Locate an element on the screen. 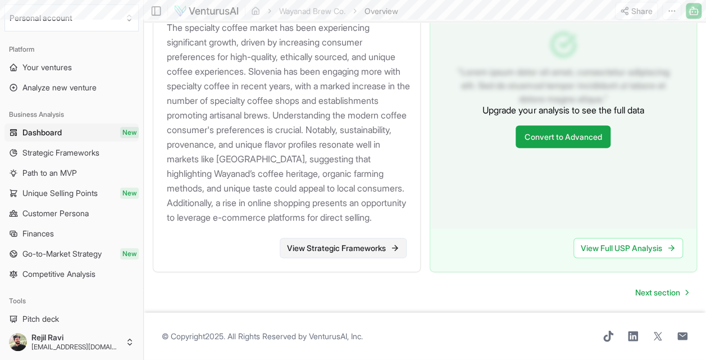 The image size is (706, 360). span: Unique Selling Points is located at coordinates (60, 193).